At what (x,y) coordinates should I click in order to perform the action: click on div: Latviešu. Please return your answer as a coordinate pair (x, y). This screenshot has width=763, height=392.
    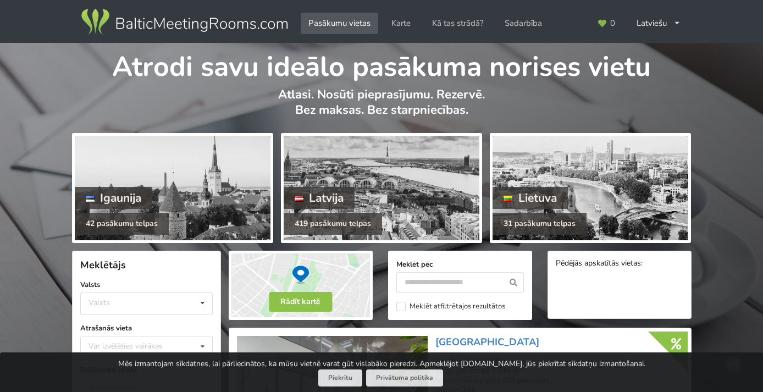
    Looking at the image, I should click on (658, 23).